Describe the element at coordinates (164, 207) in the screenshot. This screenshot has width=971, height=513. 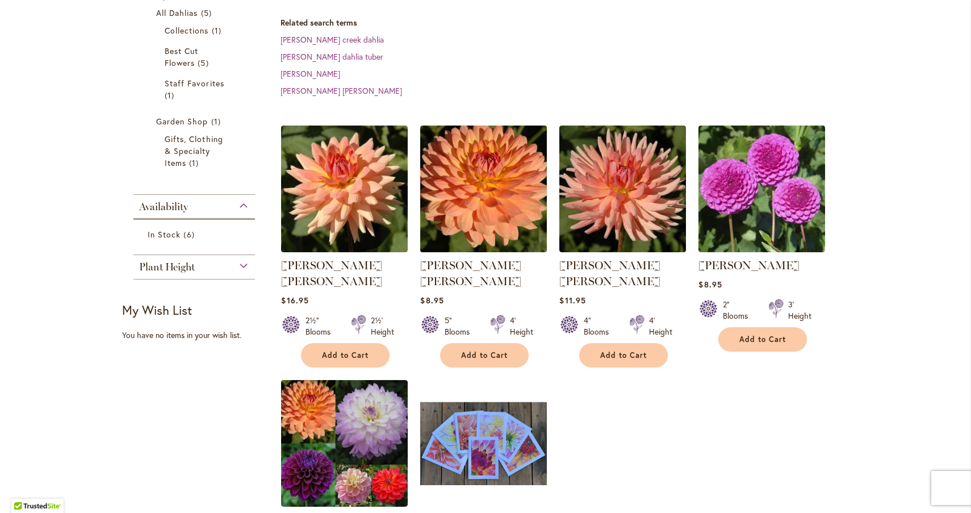
I see `span: Availability` at that location.